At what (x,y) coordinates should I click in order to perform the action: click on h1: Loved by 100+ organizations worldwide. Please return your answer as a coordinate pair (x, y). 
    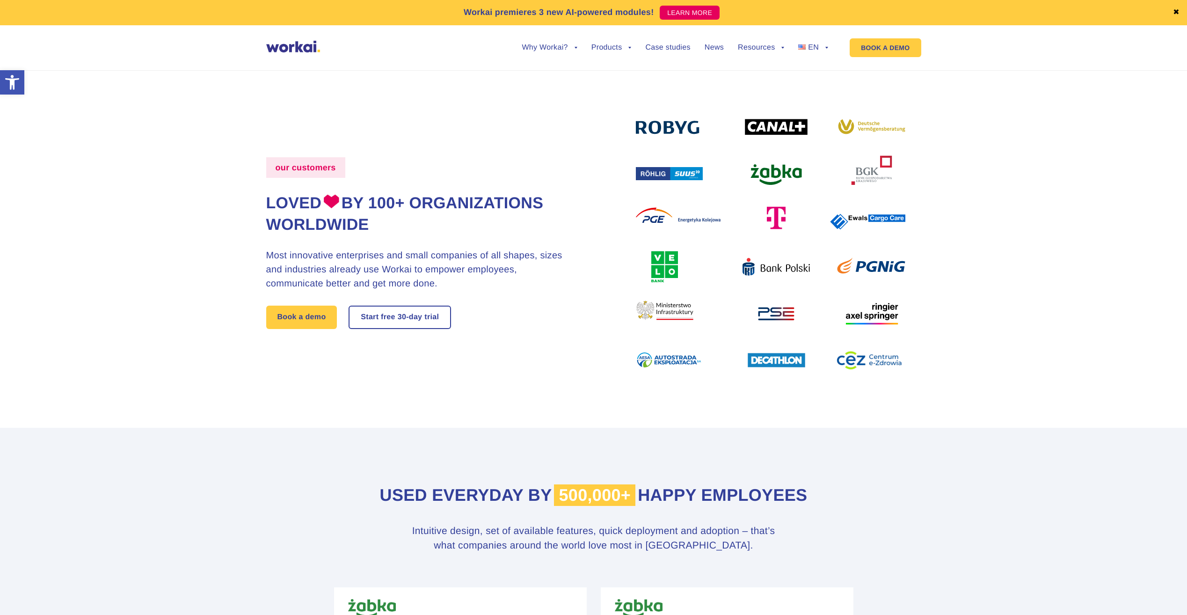
    Looking at the image, I should click on (417, 214).